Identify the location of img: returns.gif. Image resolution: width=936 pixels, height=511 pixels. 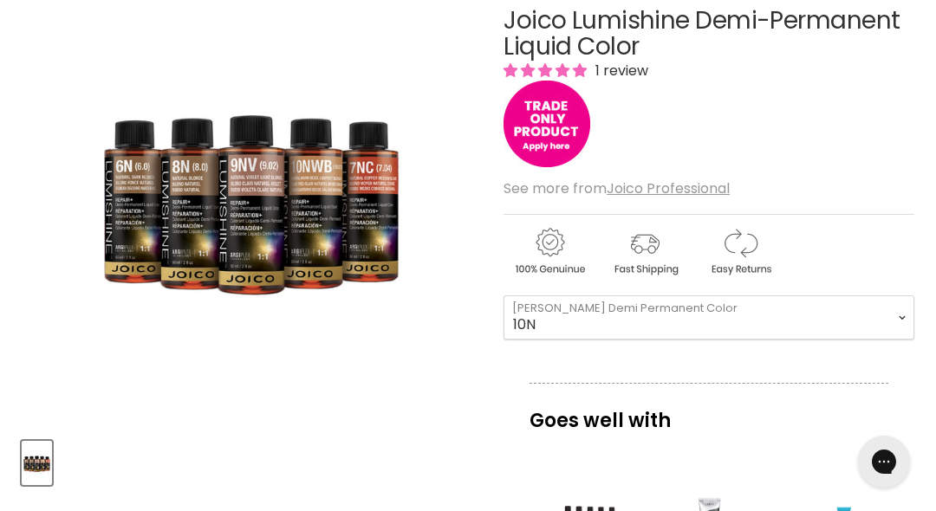
(740, 251).